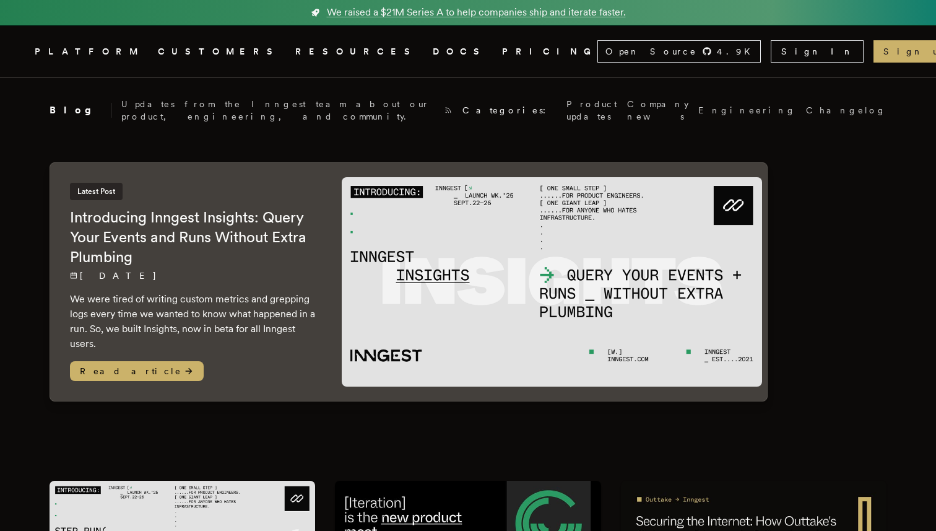 This screenshot has width=936, height=531. Describe the element at coordinates (846, 110) in the screenshot. I see `a: Changelog` at that location.